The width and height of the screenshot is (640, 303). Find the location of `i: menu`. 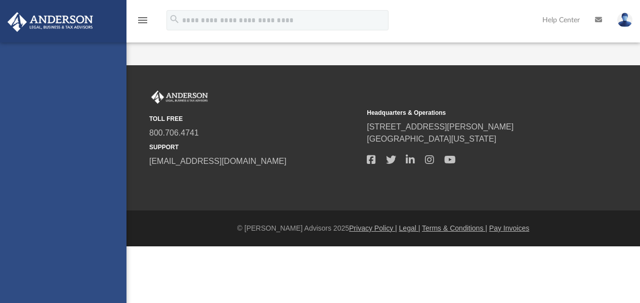

i: menu is located at coordinates (143, 20).